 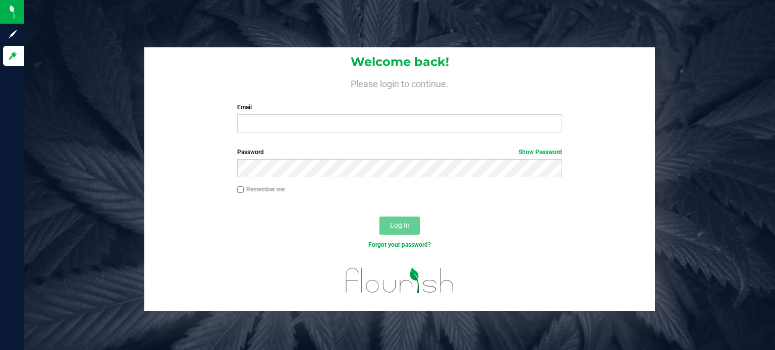 I want to click on span: Log In, so click(x=399, y=225).